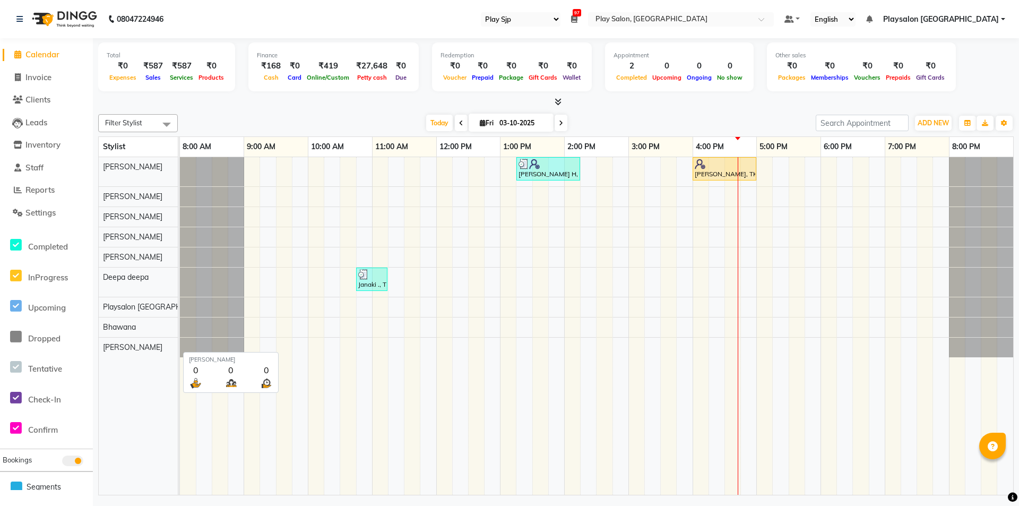  Describe the element at coordinates (17, 460) in the screenshot. I see `span: Bookings` at that location.